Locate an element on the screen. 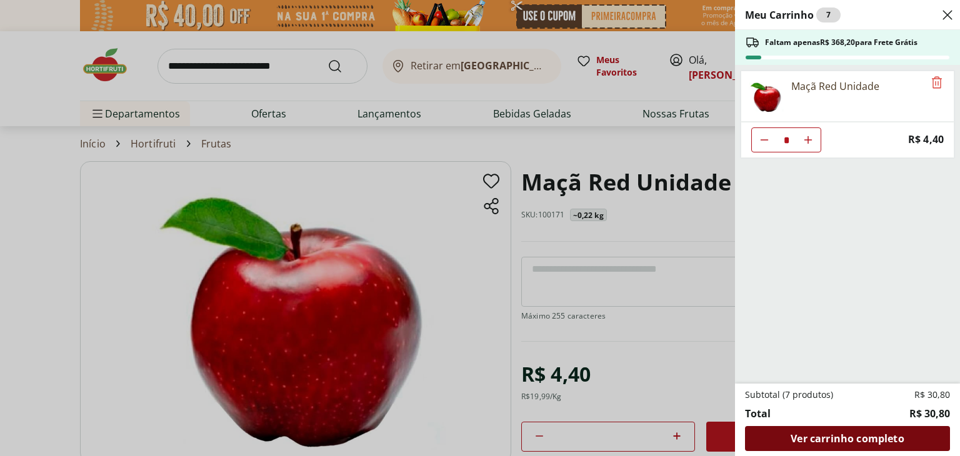 The height and width of the screenshot is (456, 960). span: Total is located at coordinates (758, 414).